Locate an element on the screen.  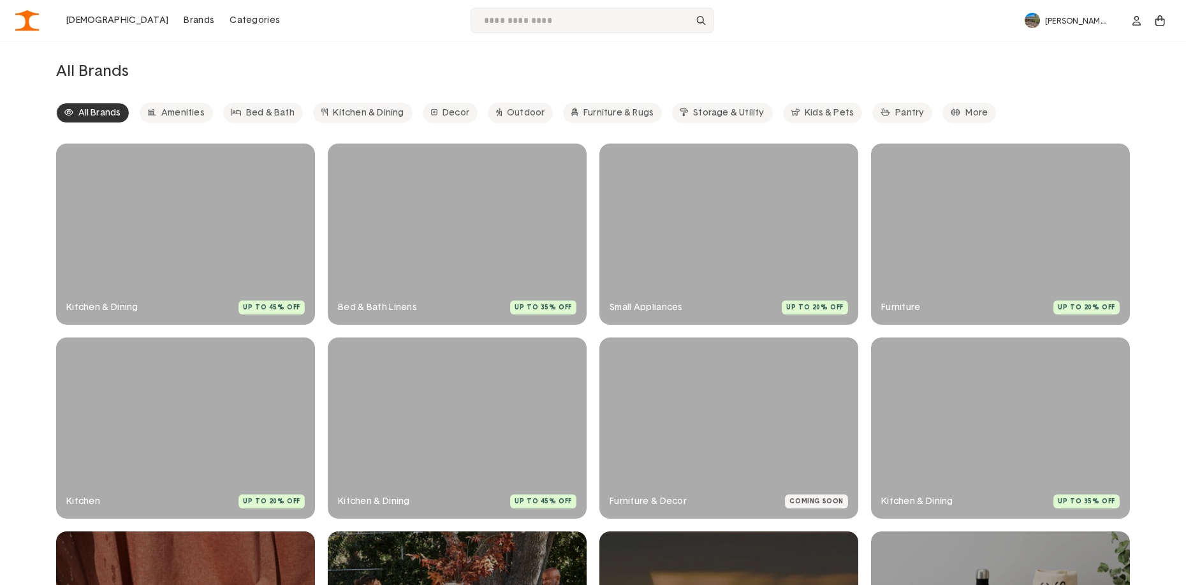
li: 3 of 11 is located at coordinates (263, 113).